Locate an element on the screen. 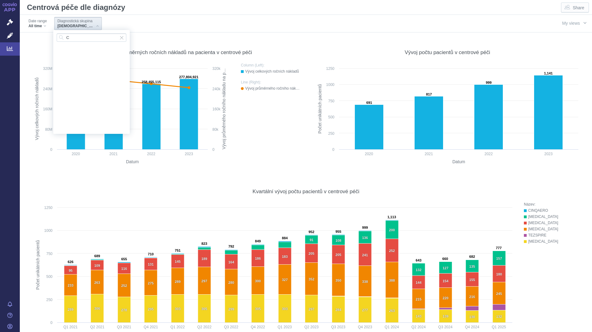 The image size is (592, 332). text: 80M is located at coordinates (49, 130).